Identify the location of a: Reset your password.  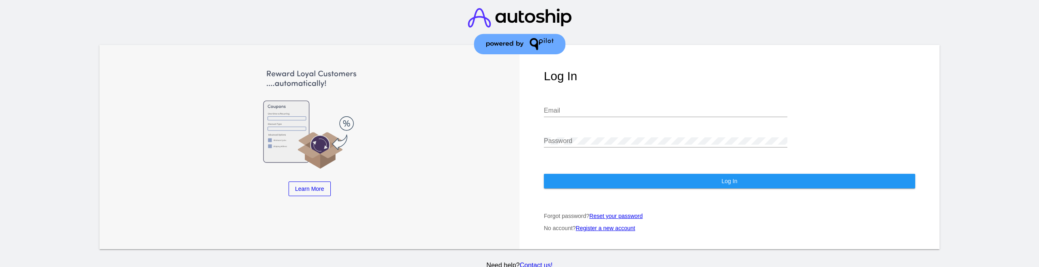
(616, 216).